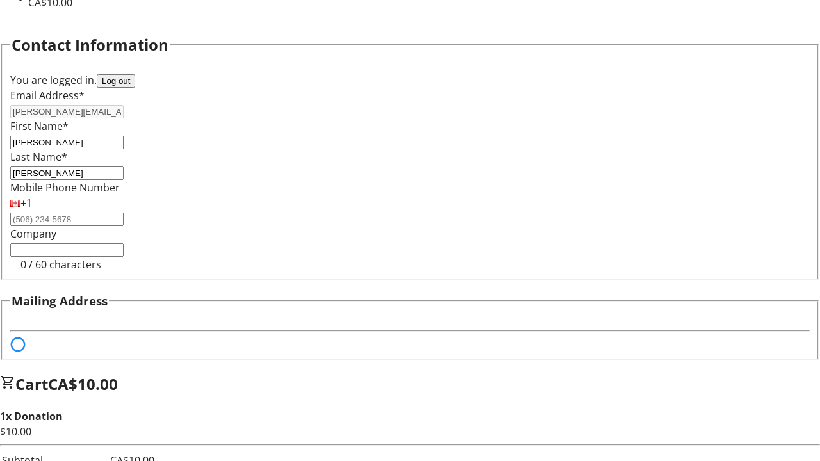 This screenshot has width=820, height=461. I want to click on div: You are logged in., so click(410, 80).